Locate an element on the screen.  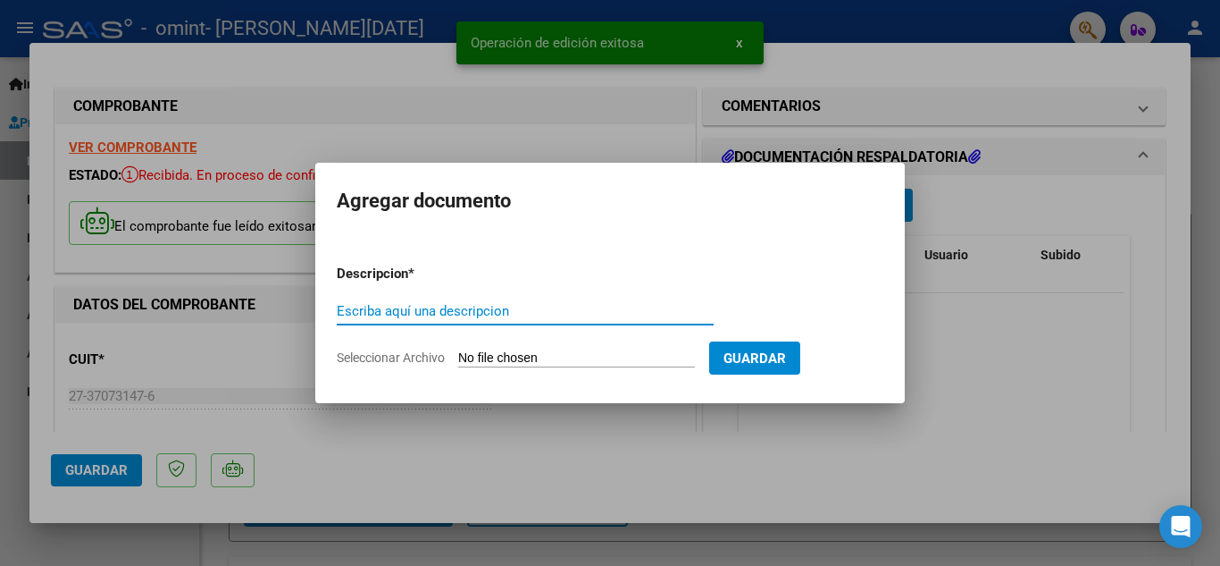
span: Guardar is located at coordinates (755, 358).